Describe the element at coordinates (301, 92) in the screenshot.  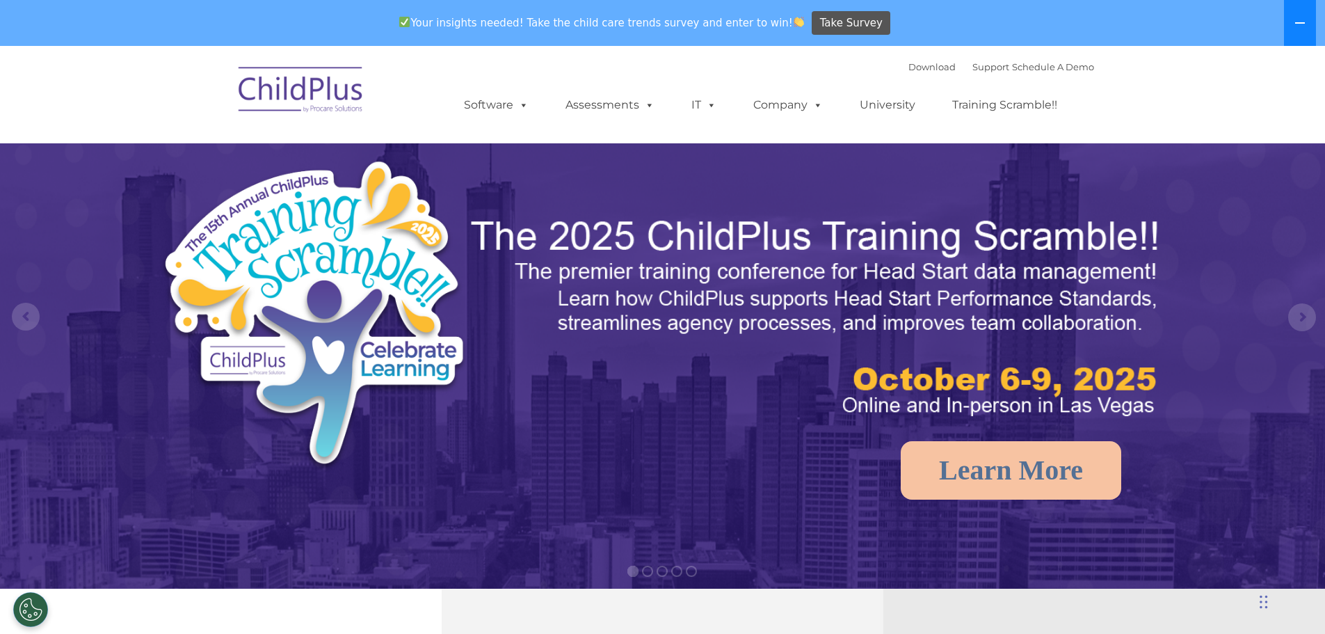
I see `img: ChildPlus by Procare Solutions` at that location.